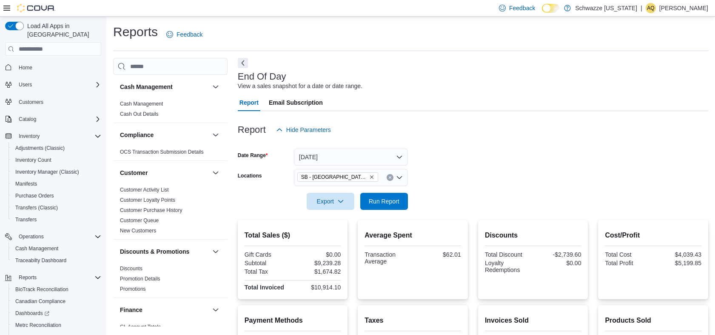  I want to click on span: Cash Out Details, so click(139, 114).